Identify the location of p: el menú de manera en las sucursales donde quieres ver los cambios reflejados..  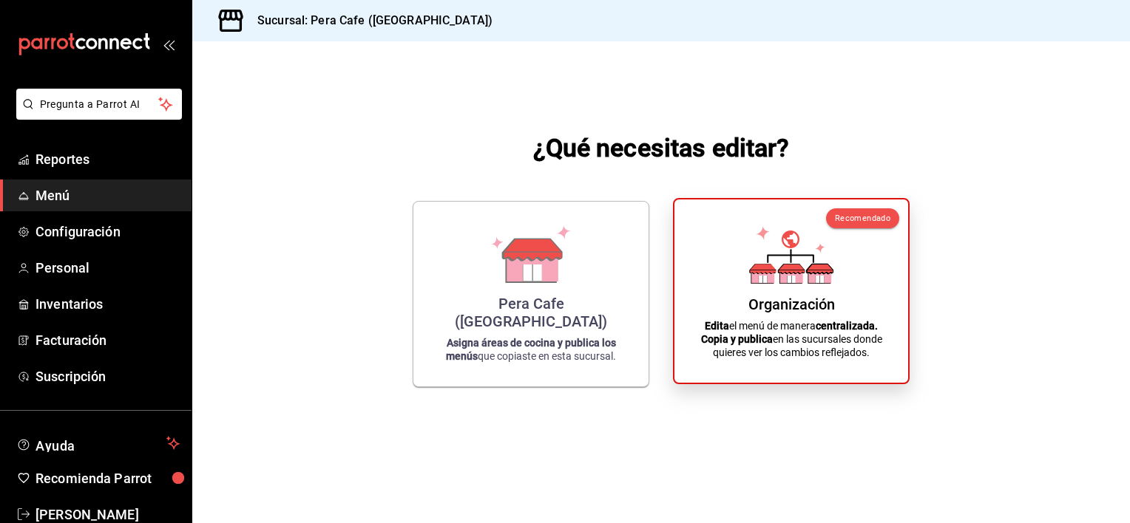
(791, 339).